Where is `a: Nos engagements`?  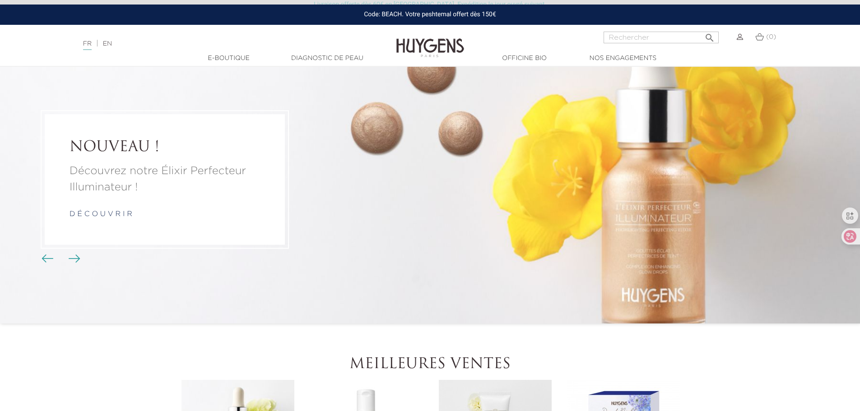
a: Nos engagements is located at coordinates (623, 58).